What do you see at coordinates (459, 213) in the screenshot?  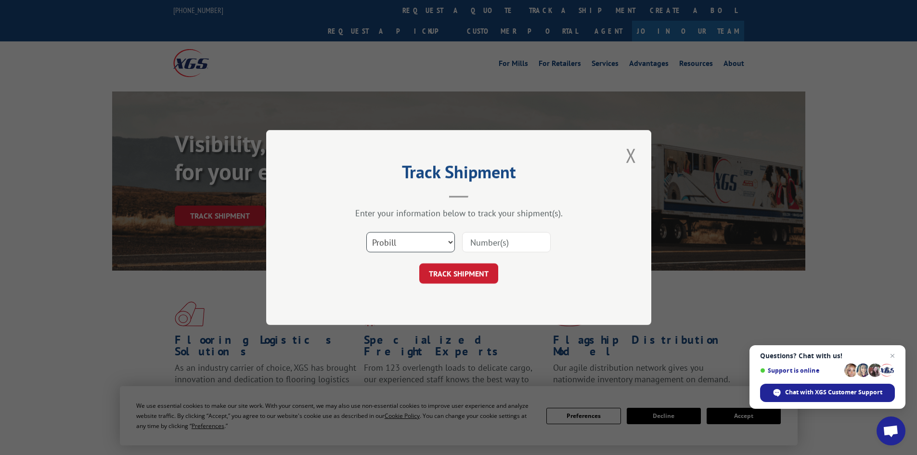 I see `div: Enter your information below to track your shipment(s).` at bounding box center [459, 213].